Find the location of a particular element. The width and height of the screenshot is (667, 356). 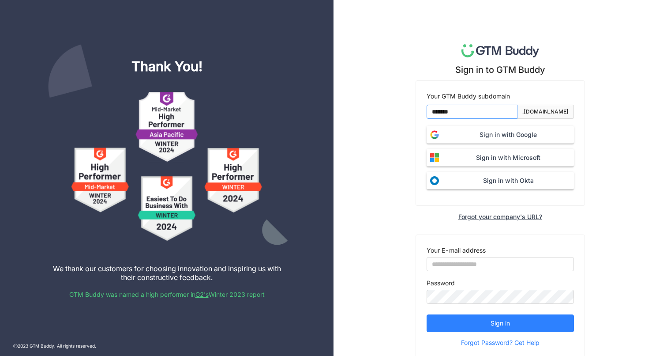

div: Forgot your company's URL? is located at coordinates (500, 216).